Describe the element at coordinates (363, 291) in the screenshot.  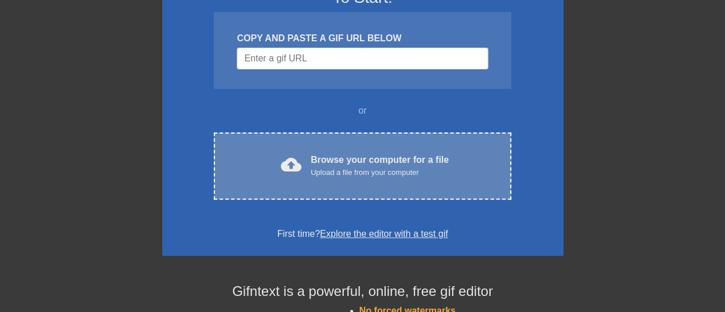
I see `h4: Gifntext is a powerful, online, free gif editor` at that location.